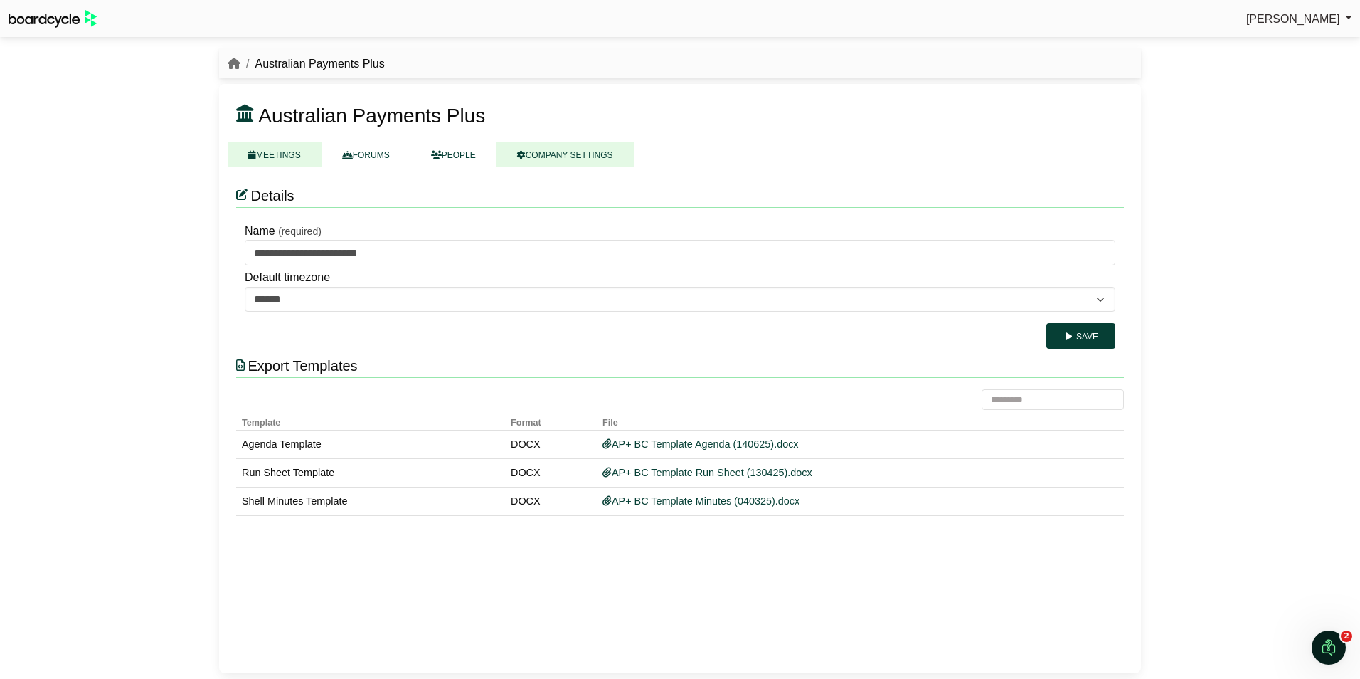 The height and width of the screenshot is (679, 1360). What do you see at coordinates (272, 196) in the screenshot?
I see `span: Details` at bounding box center [272, 196].